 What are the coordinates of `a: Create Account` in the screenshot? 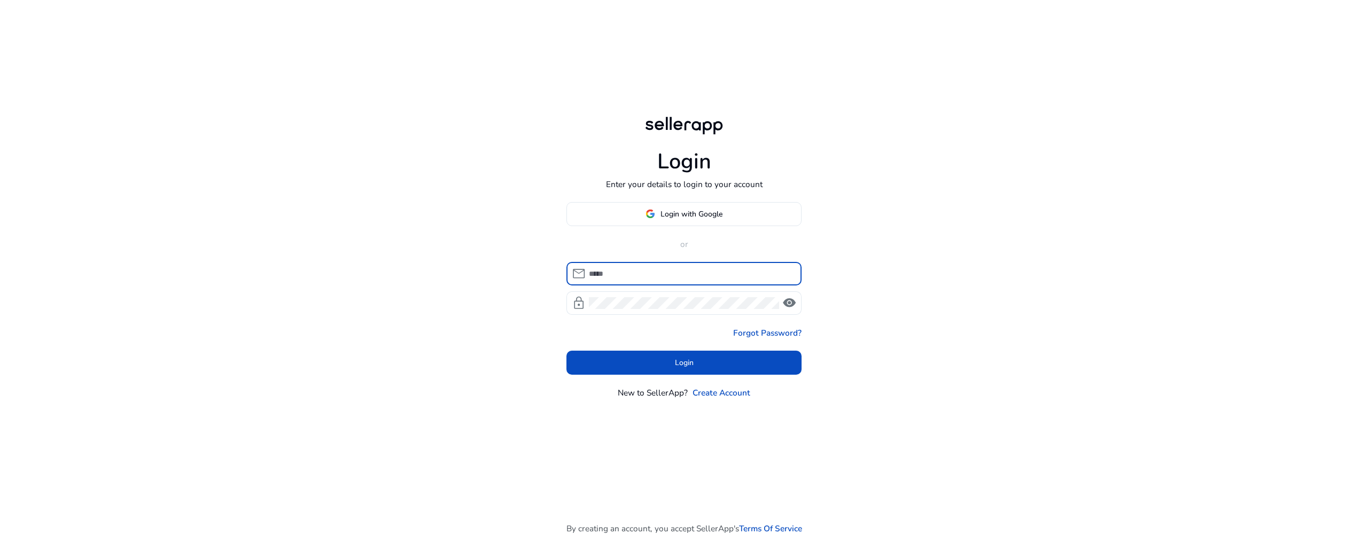 It's located at (722, 392).